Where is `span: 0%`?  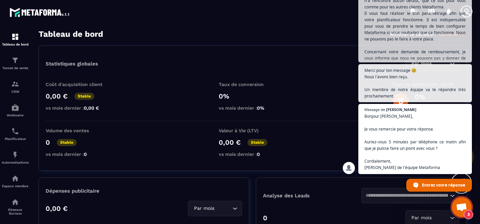 span: 0% is located at coordinates (261, 108).